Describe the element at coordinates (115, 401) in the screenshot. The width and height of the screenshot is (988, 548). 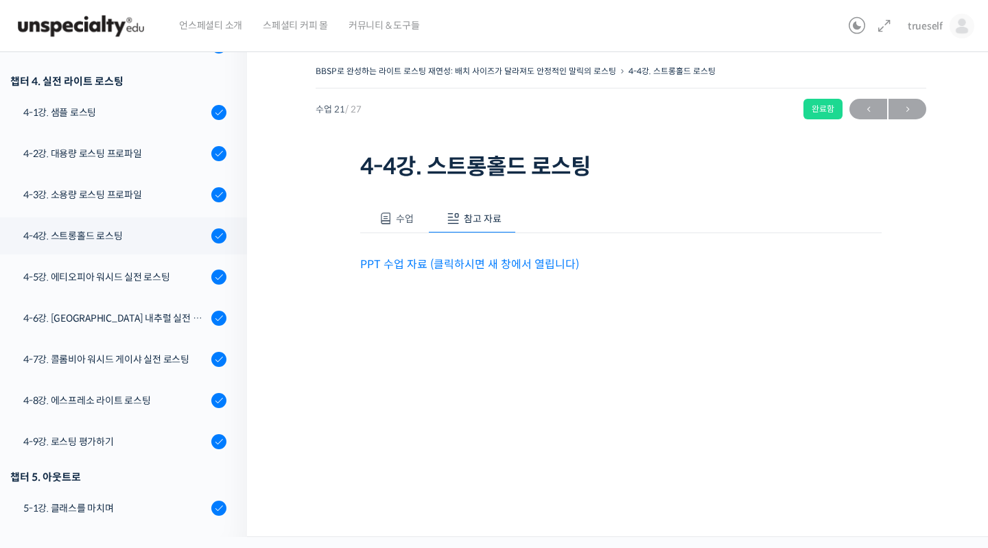
I see `div: 4-8강. 에스프레소 라이트 로스팅` at that location.